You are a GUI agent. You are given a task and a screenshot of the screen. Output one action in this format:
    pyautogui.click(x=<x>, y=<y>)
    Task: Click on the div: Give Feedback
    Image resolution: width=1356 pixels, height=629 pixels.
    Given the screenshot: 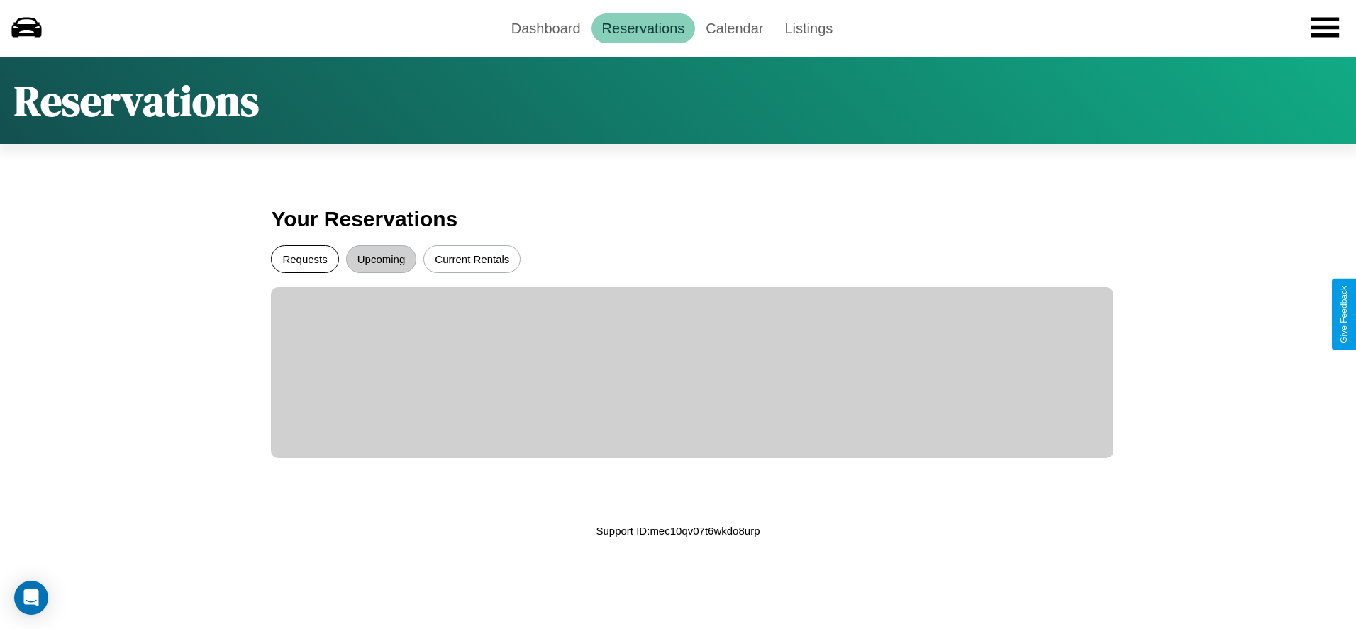 What is the action you would take?
    pyautogui.click(x=1344, y=314)
    